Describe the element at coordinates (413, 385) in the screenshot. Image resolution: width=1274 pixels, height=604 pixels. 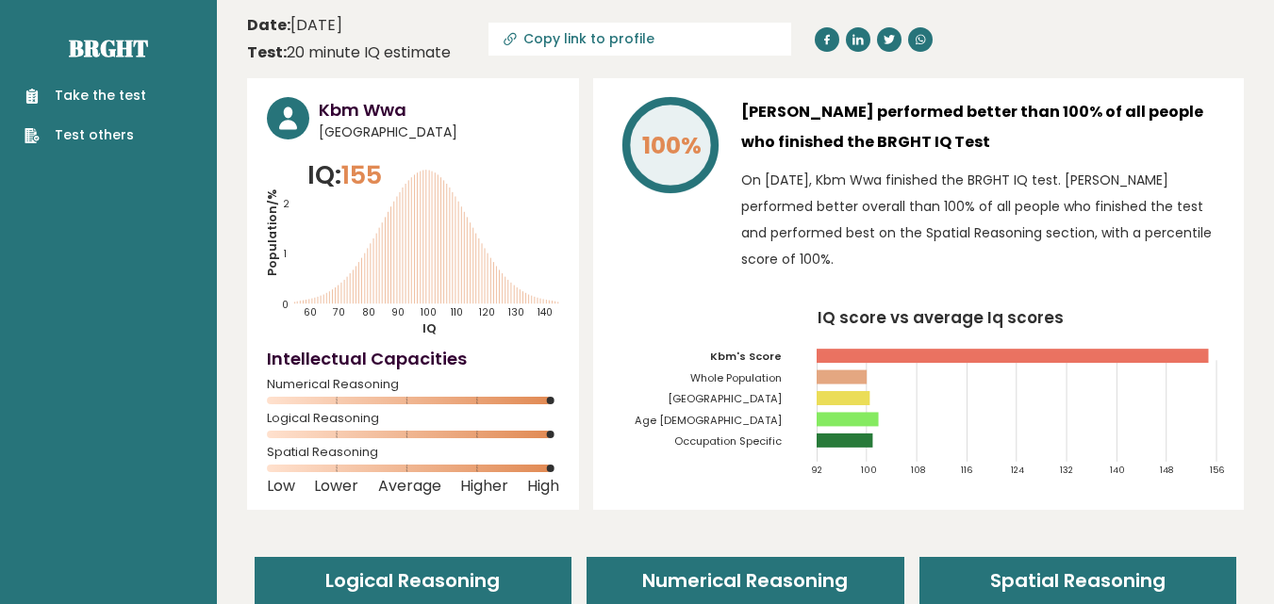
I see `span: Numerical Reasoning` at that location.